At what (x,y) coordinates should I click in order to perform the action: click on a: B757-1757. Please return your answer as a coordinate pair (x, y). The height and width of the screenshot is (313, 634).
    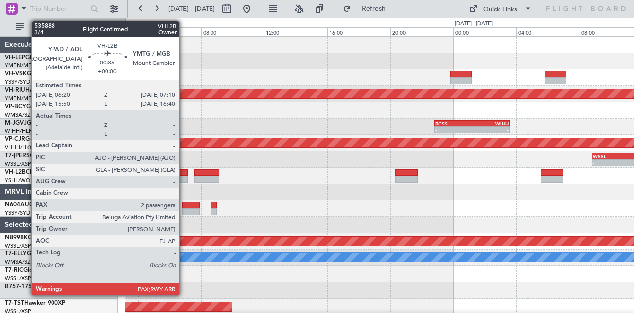
    Looking at the image, I should click on (20, 286).